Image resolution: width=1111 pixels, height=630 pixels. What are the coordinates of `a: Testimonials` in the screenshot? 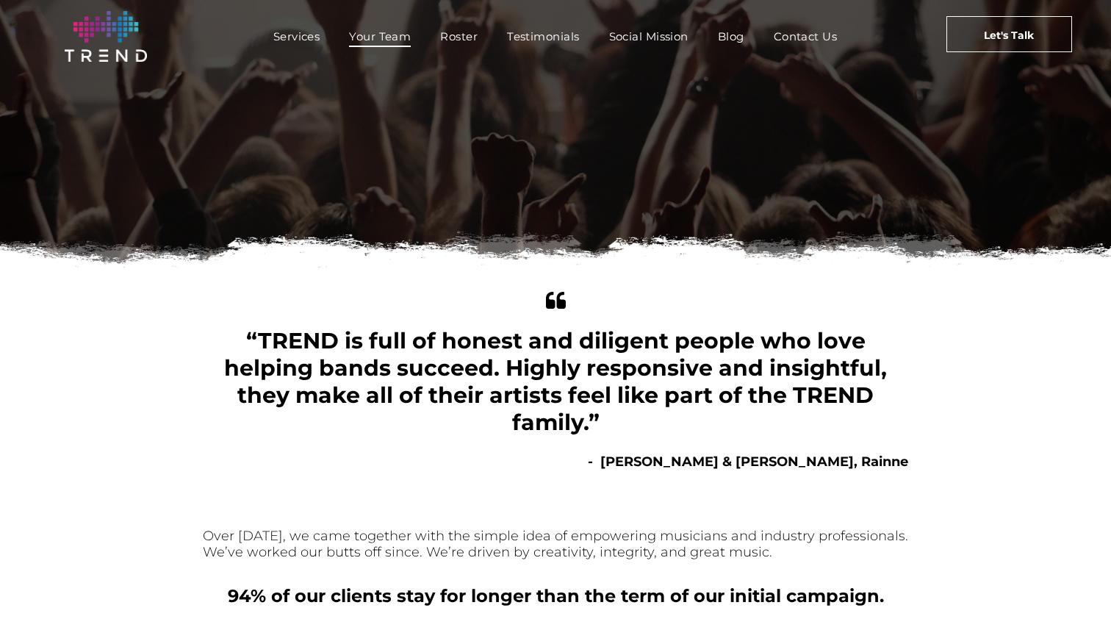 It's located at (543, 36).